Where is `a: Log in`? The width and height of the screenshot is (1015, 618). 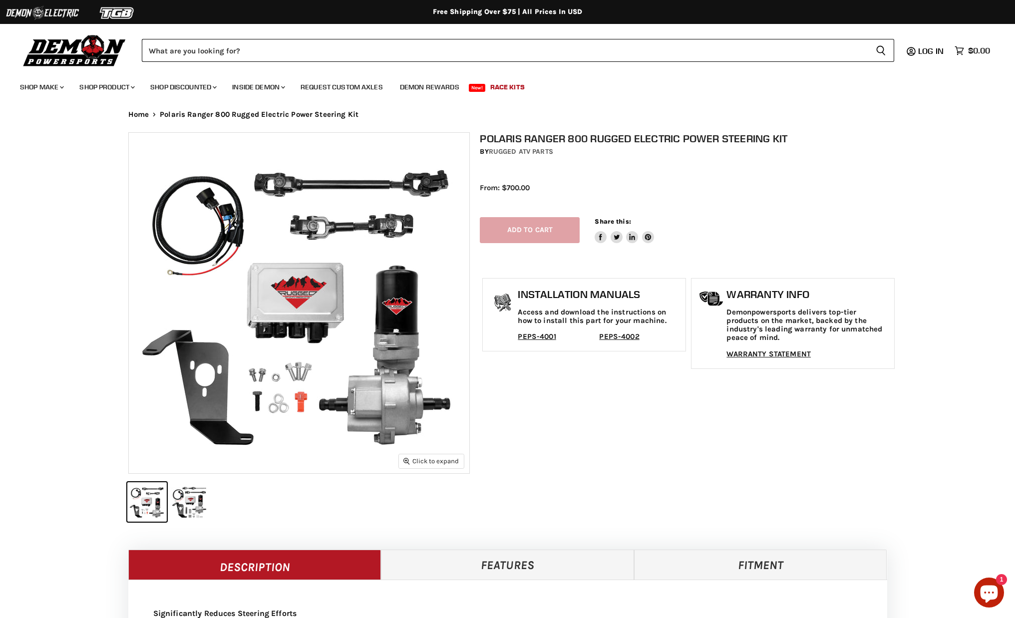 a: Log in is located at coordinates (931, 51).